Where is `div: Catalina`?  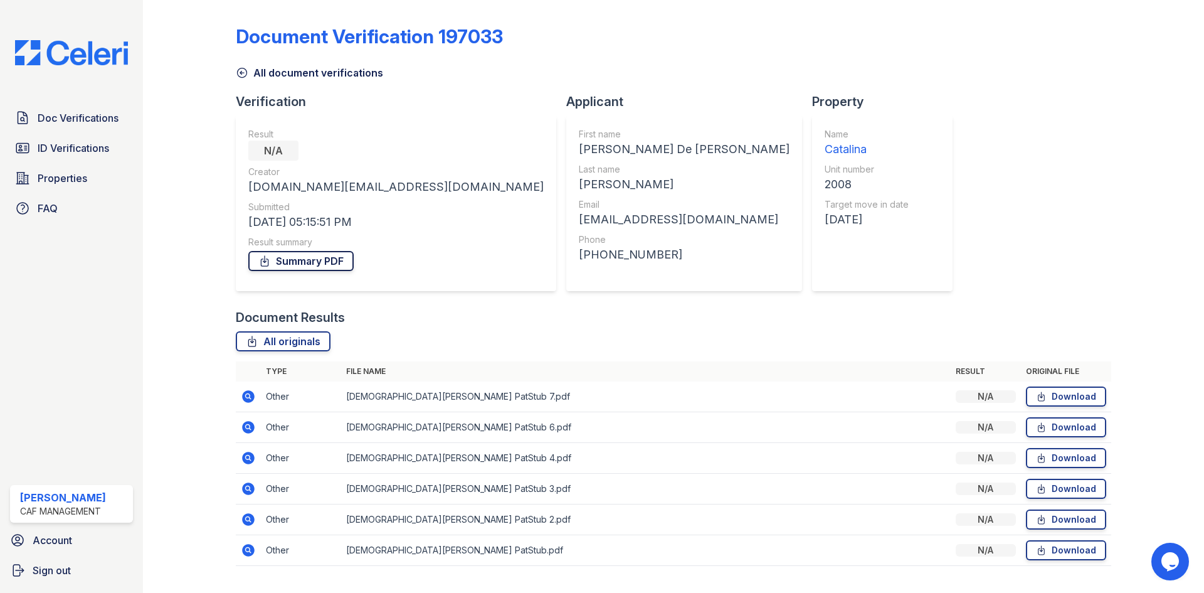 div: Catalina is located at coordinates (867, 149).